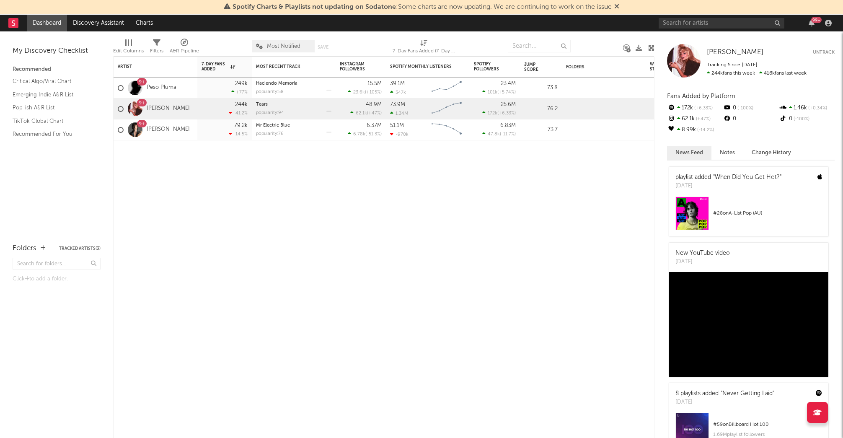 The image size is (843, 438). Describe the element at coordinates (276, 83) in the screenshot. I see `a: Haciendo Memoria` at that location.